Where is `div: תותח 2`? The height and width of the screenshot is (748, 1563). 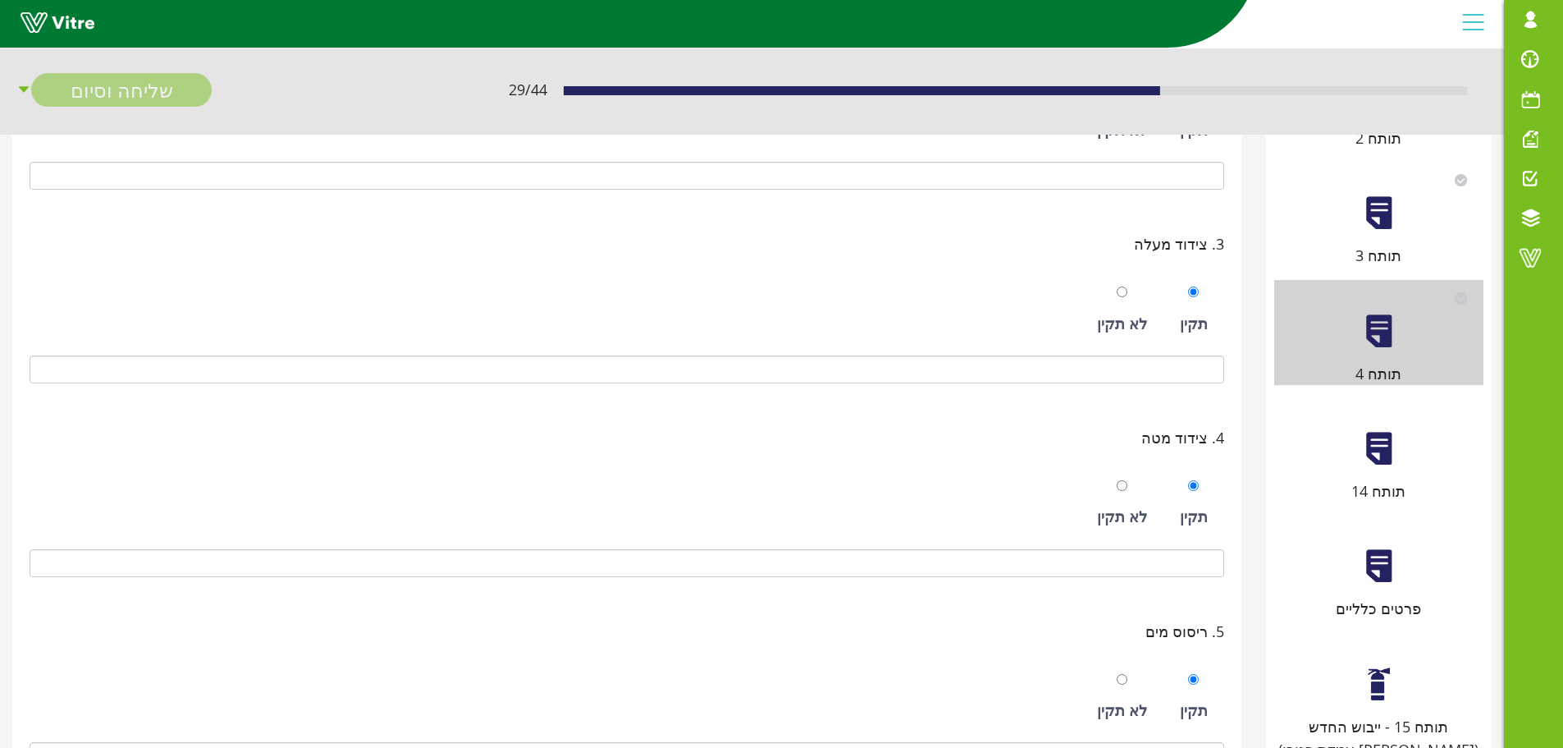 div: תותח 2 is located at coordinates (1379, 138).